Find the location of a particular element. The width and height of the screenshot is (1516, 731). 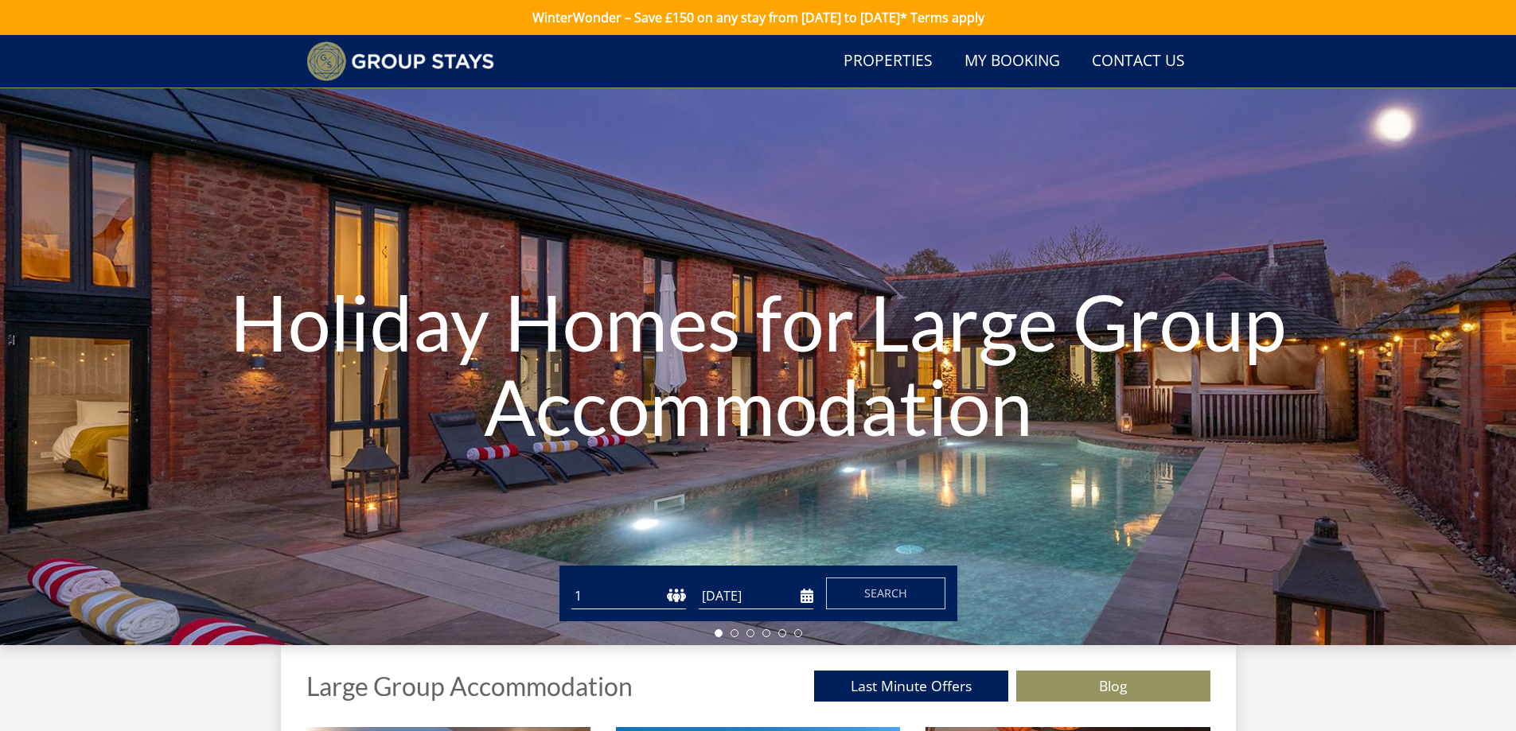

h1: Large Group Accommodation is located at coordinates (469, 686).